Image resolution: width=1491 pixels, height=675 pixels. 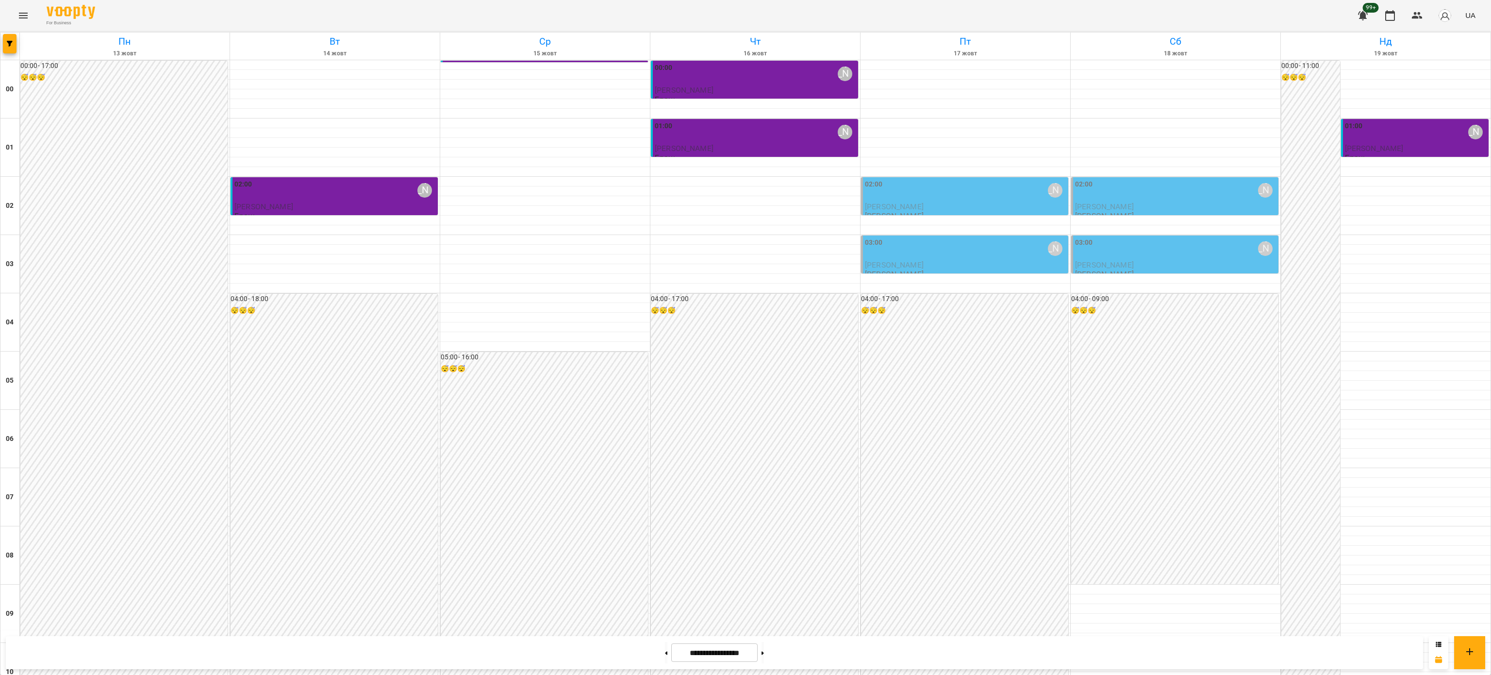 What do you see at coordinates (124, 66) in the screenshot?
I see `h6: 00:00 - 17:00` at bounding box center [124, 66].